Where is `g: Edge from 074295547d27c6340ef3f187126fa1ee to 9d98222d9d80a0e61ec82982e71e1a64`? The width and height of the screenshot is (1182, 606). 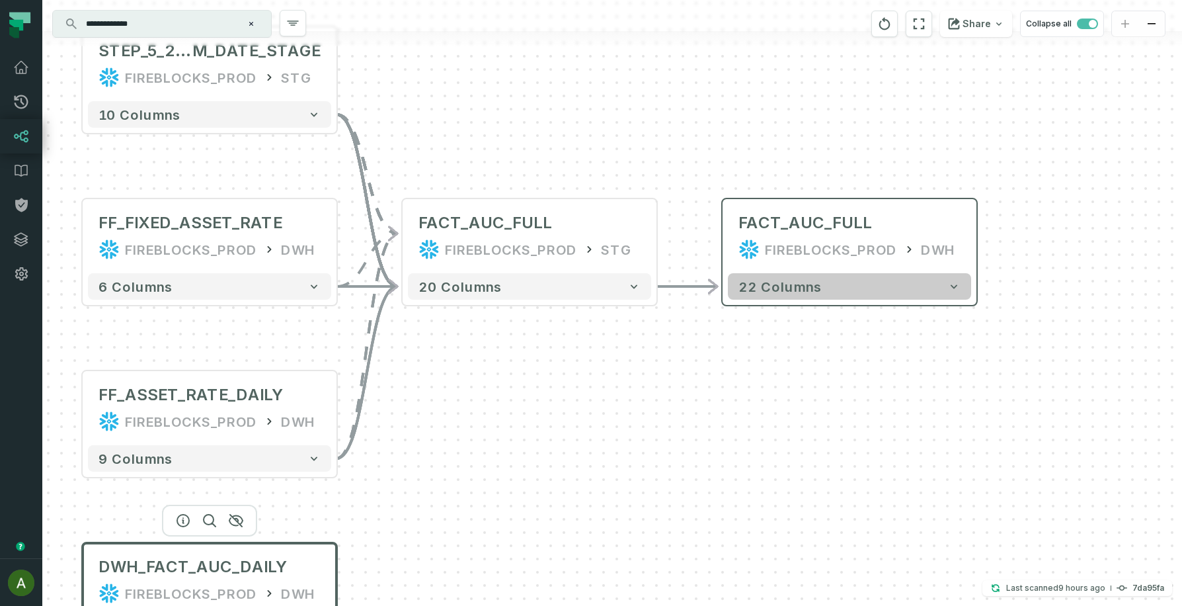
g: Edge from 074295547d27c6340ef3f187126fa1ee to 9d98222d9d80a0e61ec82982e71e1a64 is located at coordinates (367, 260).